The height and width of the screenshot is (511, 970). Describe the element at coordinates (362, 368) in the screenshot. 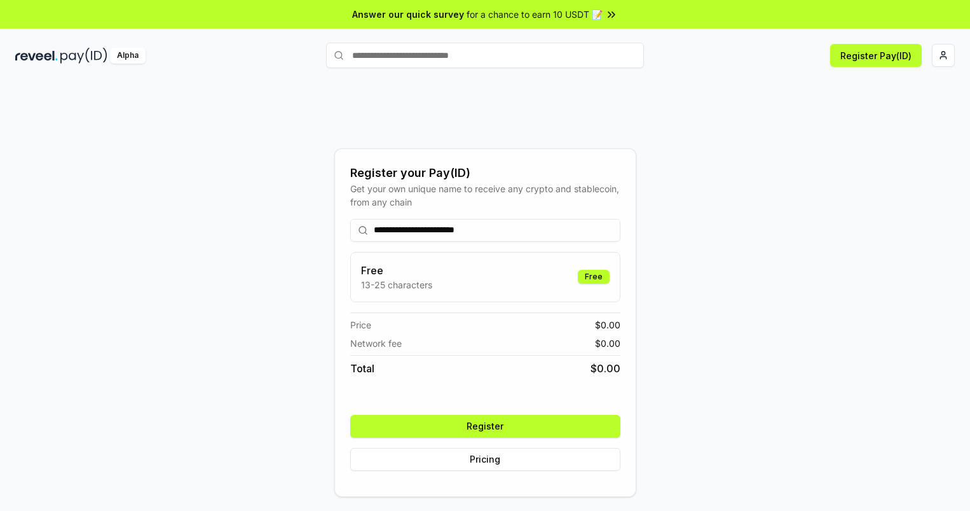

I see `span: Total` at that location.